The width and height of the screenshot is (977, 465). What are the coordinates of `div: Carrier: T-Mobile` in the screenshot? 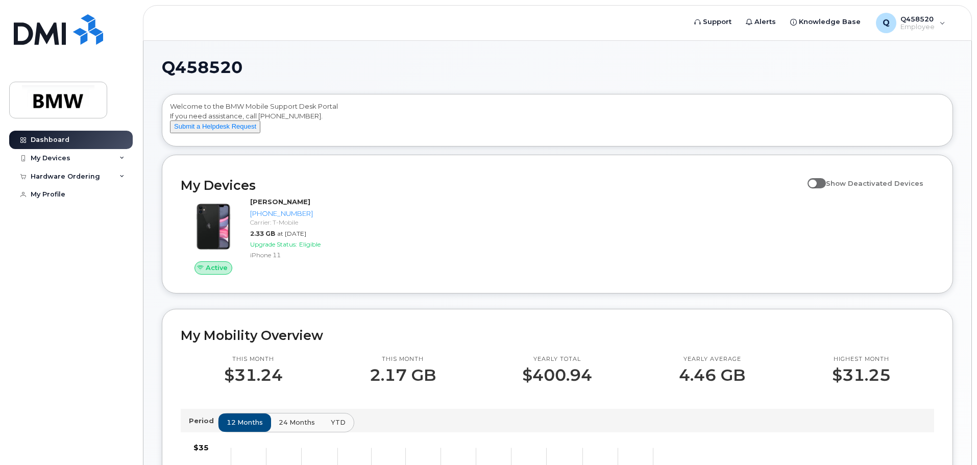 It's located at (303, 222).